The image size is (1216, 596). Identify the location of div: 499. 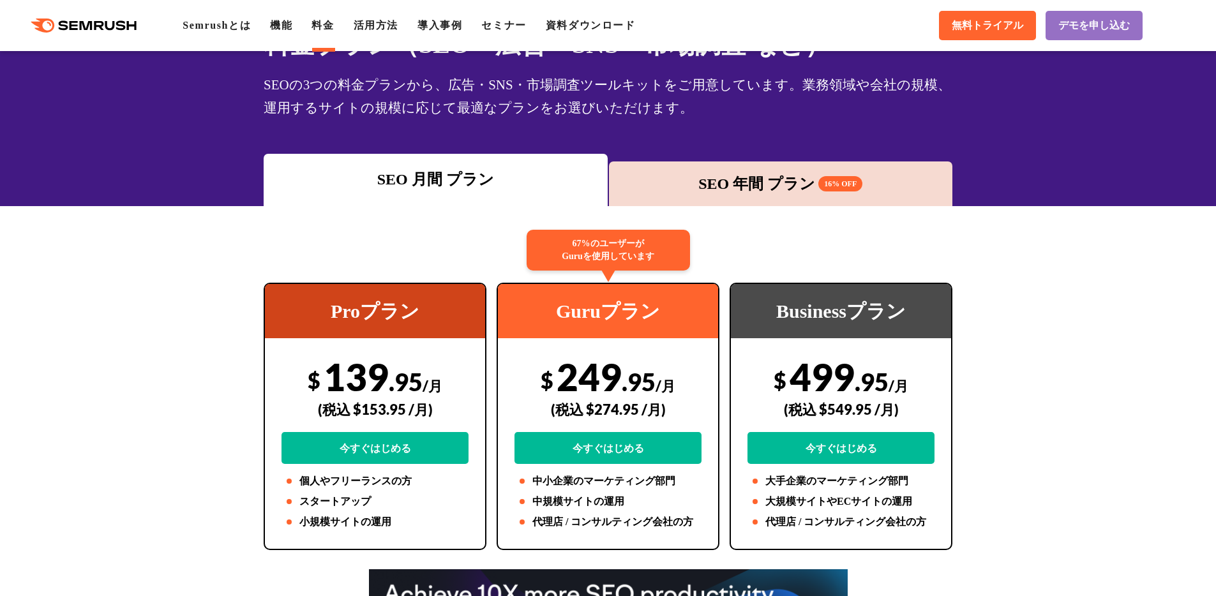
(840, 409).